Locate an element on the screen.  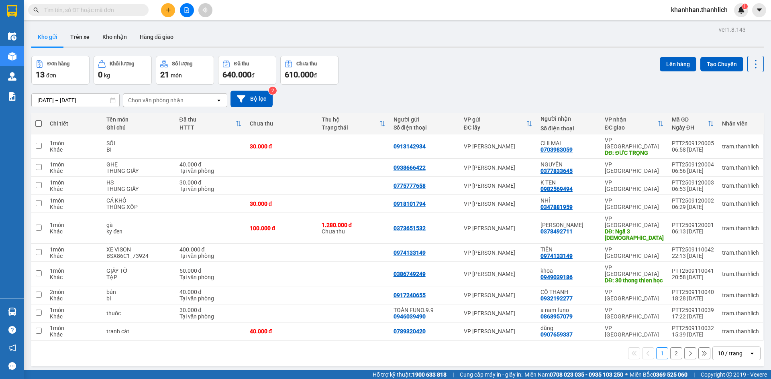
div: 0789320420 is located at coordinates (409, 332).